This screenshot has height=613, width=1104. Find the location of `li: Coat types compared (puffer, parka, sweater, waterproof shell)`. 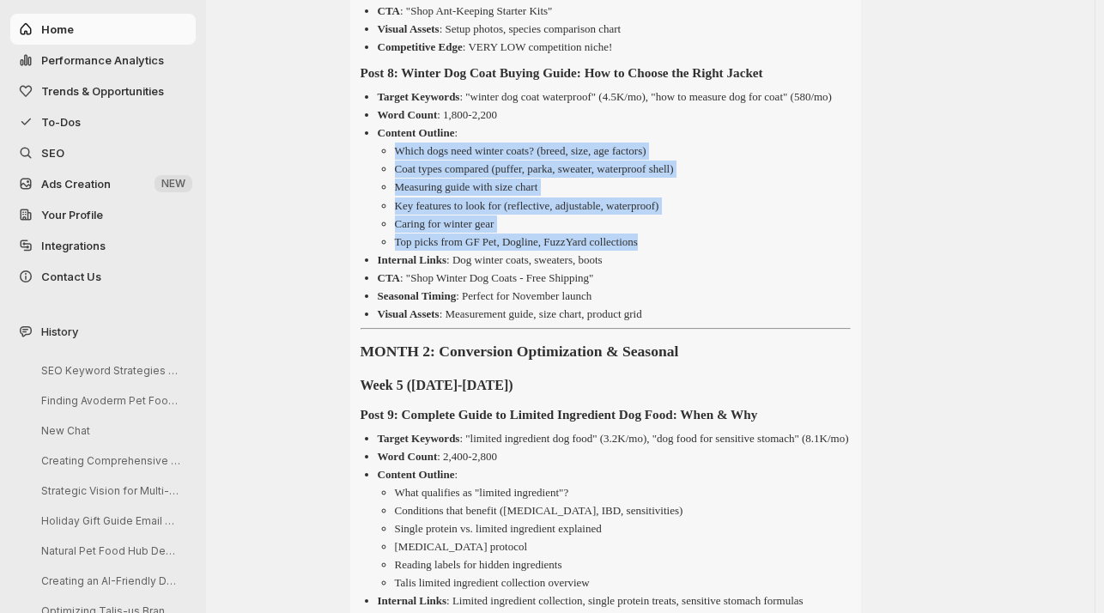

li: Coat types compared (puffer, parka, sweater, waterproof shell) is located at coordinates (622, 169).